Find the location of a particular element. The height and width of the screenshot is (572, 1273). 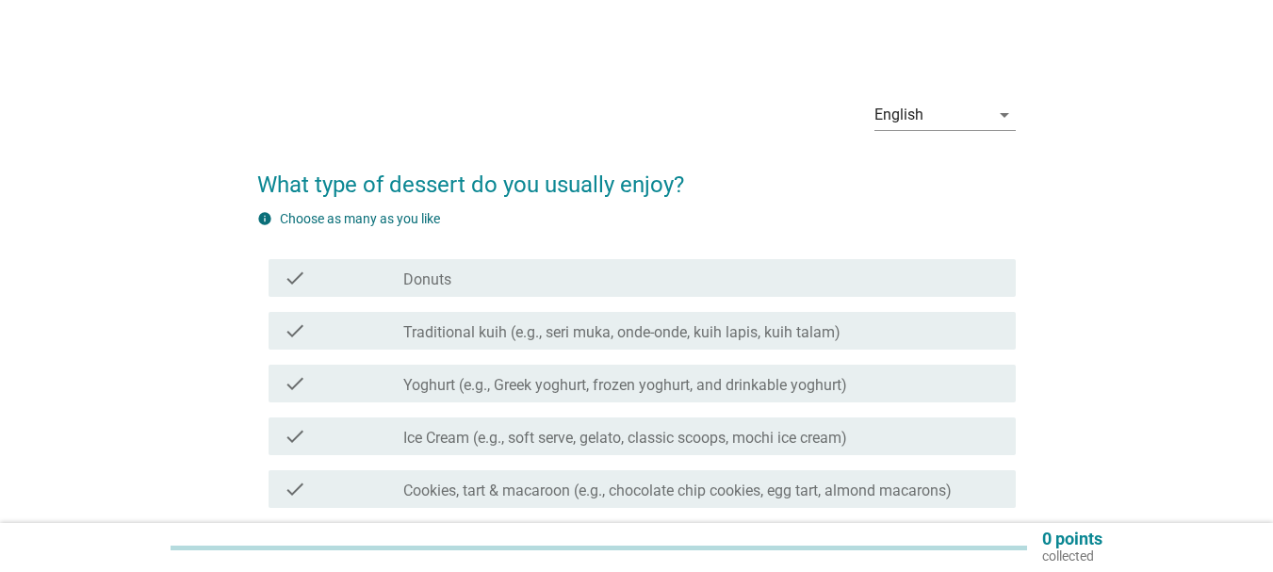

div: English is located at coordinates (899, 115).